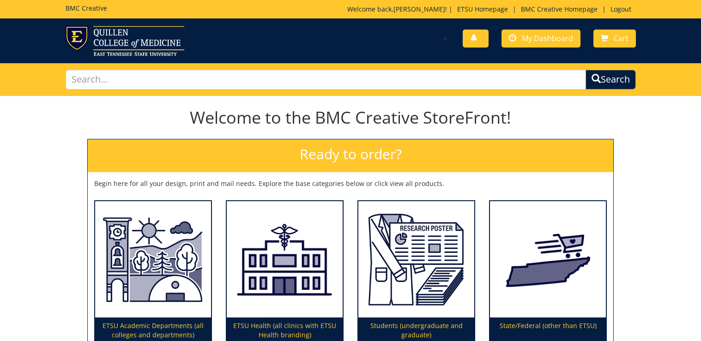 This screenshot has height=341, width=701. I want to click on a: Cart, so click(614, 38).